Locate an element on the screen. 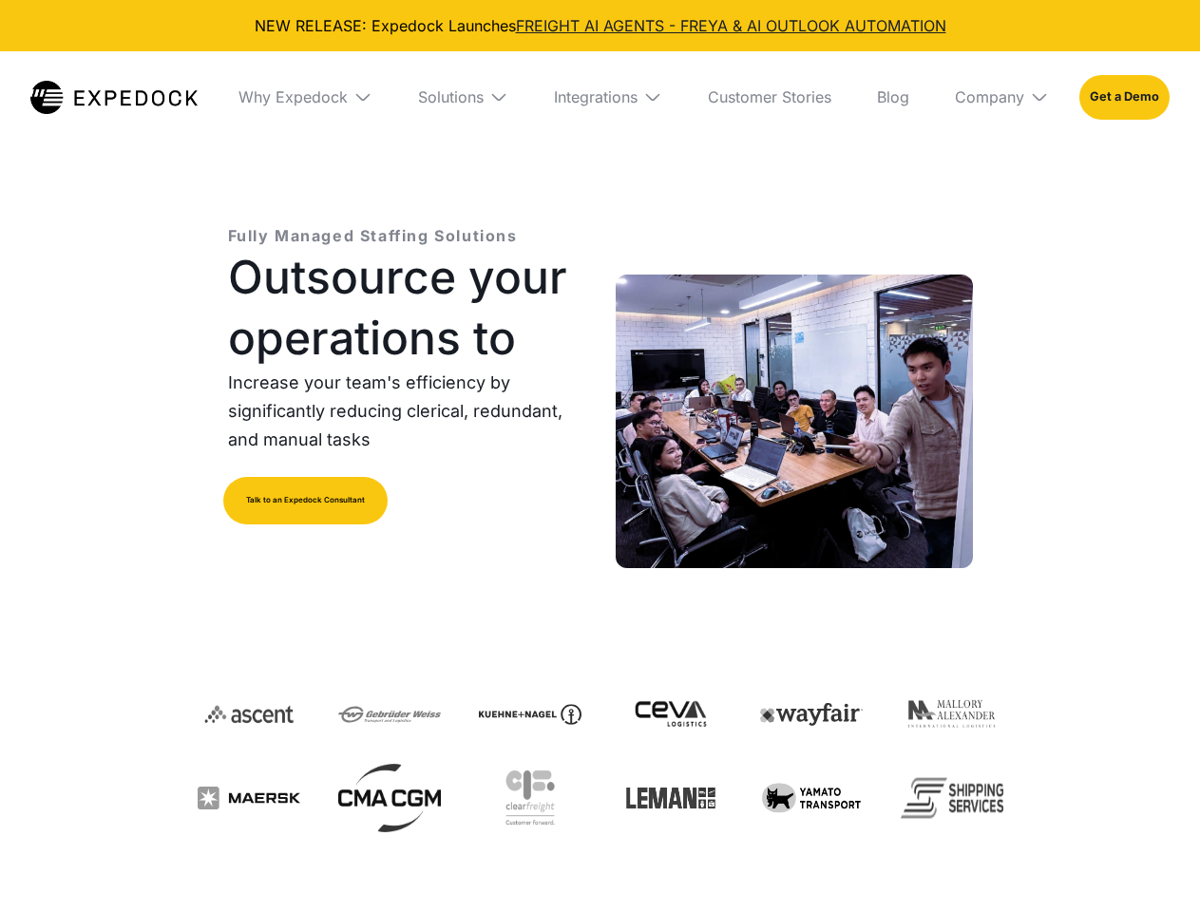 The width and height of the screenshot is (1200, 912). p: Increase your team's efficiency by significantly reducing clerical, redundant, and manual tasks is located at coordinates (407, 411).